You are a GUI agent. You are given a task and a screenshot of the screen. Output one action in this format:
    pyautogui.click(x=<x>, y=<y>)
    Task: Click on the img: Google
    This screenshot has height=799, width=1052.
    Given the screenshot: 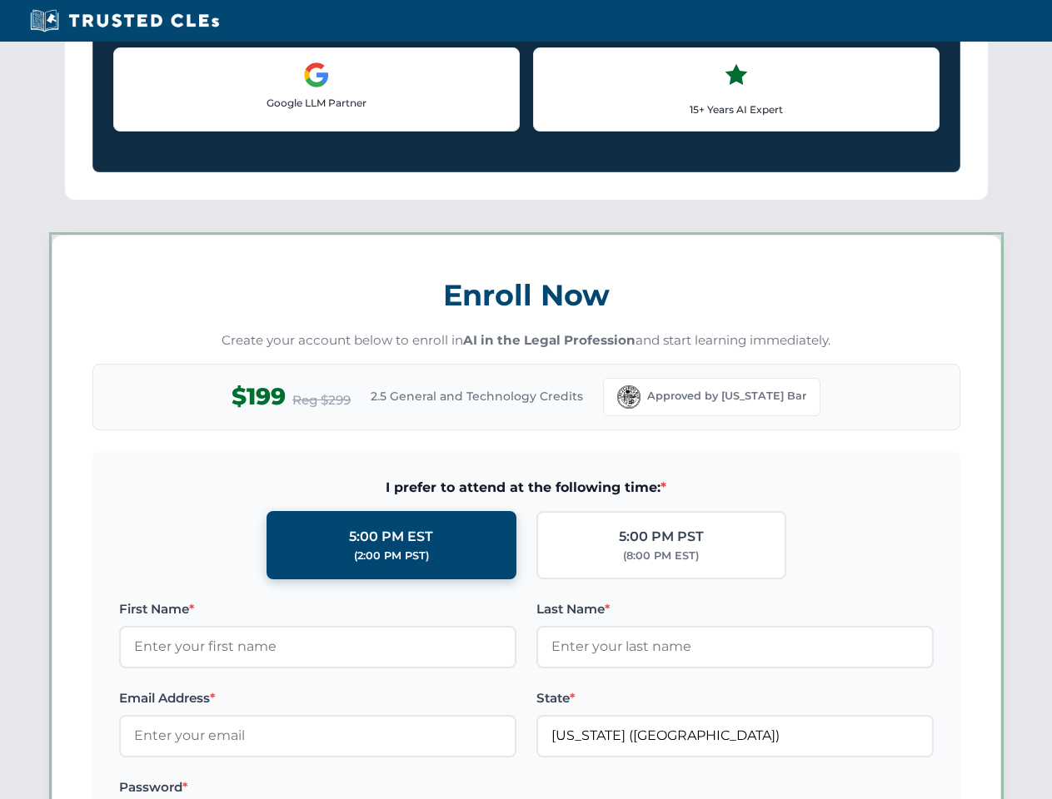 What is the action you would take?
    pyautogui.click(x=316, y=75)
    